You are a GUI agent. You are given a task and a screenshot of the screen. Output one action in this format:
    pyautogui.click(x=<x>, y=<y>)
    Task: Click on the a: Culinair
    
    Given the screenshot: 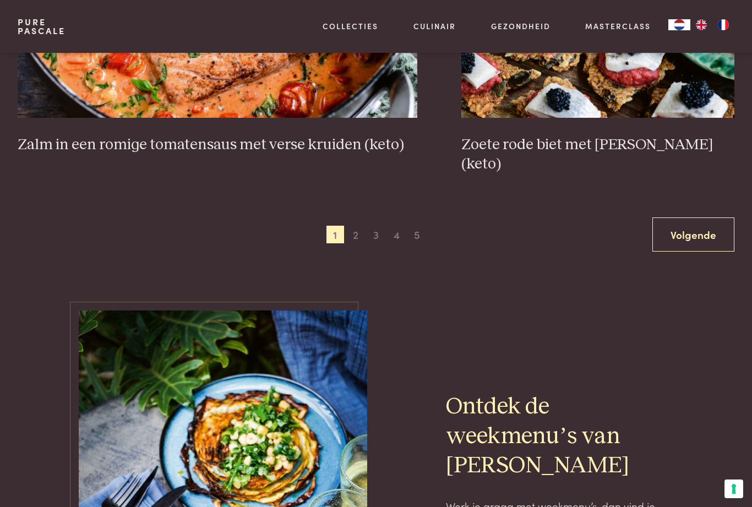 What is the action you would take?
    pyautogui.click(x=435, y=26)
    